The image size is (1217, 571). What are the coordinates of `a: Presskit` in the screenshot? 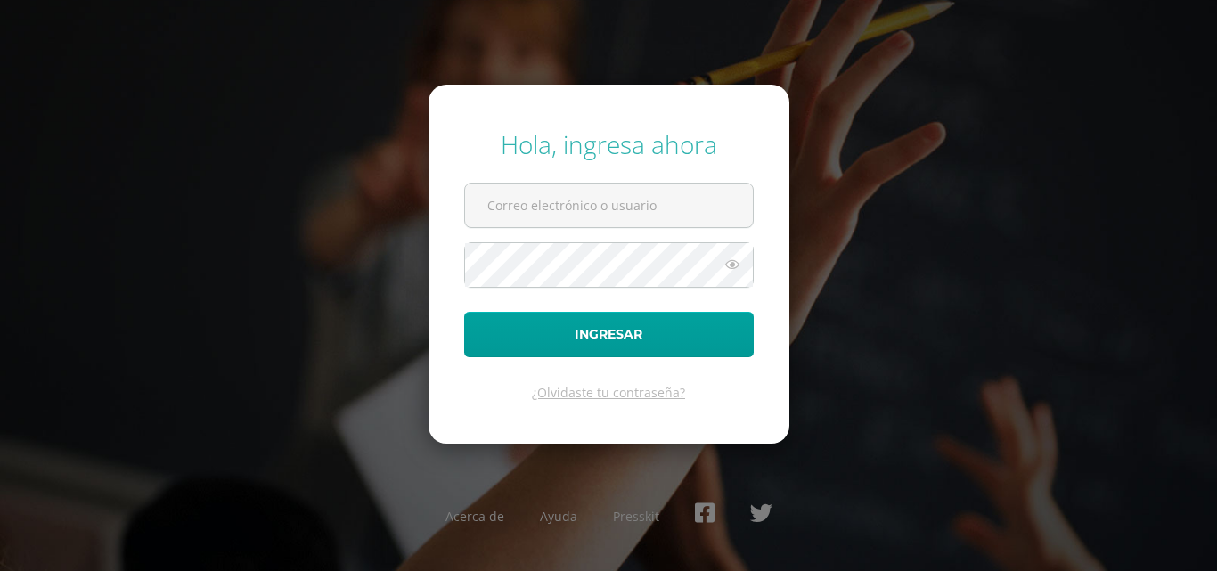 It's located at (636, 516).